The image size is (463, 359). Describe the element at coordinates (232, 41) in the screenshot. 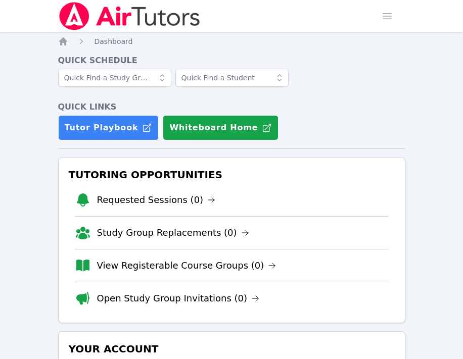

I see `nav: Breadcrumb` at that location.